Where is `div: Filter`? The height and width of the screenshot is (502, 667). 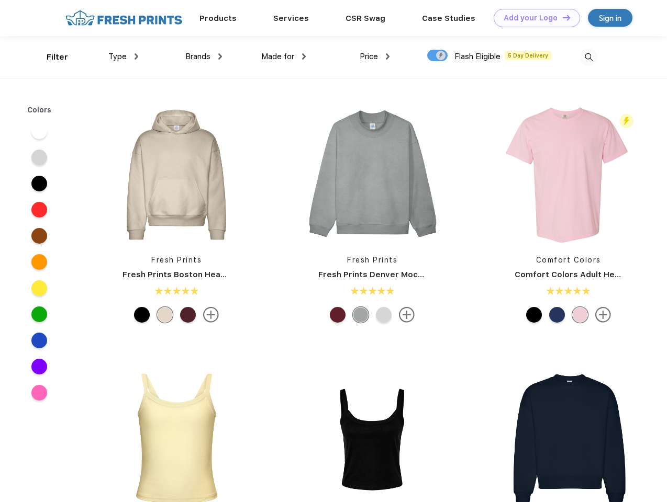
div: Filter is located at coordinates (57, 57).